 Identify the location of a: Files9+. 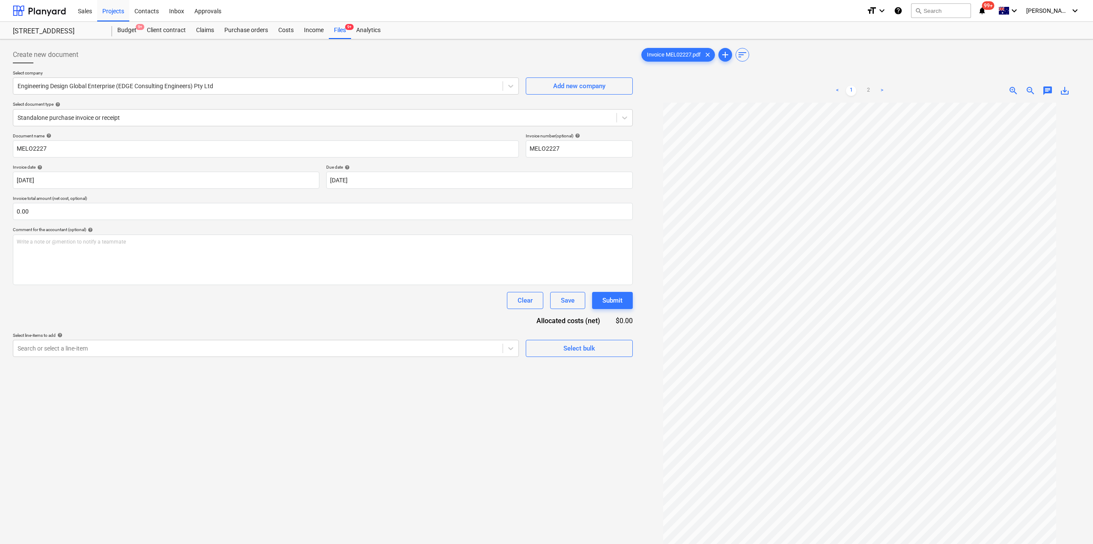
(340, 30).